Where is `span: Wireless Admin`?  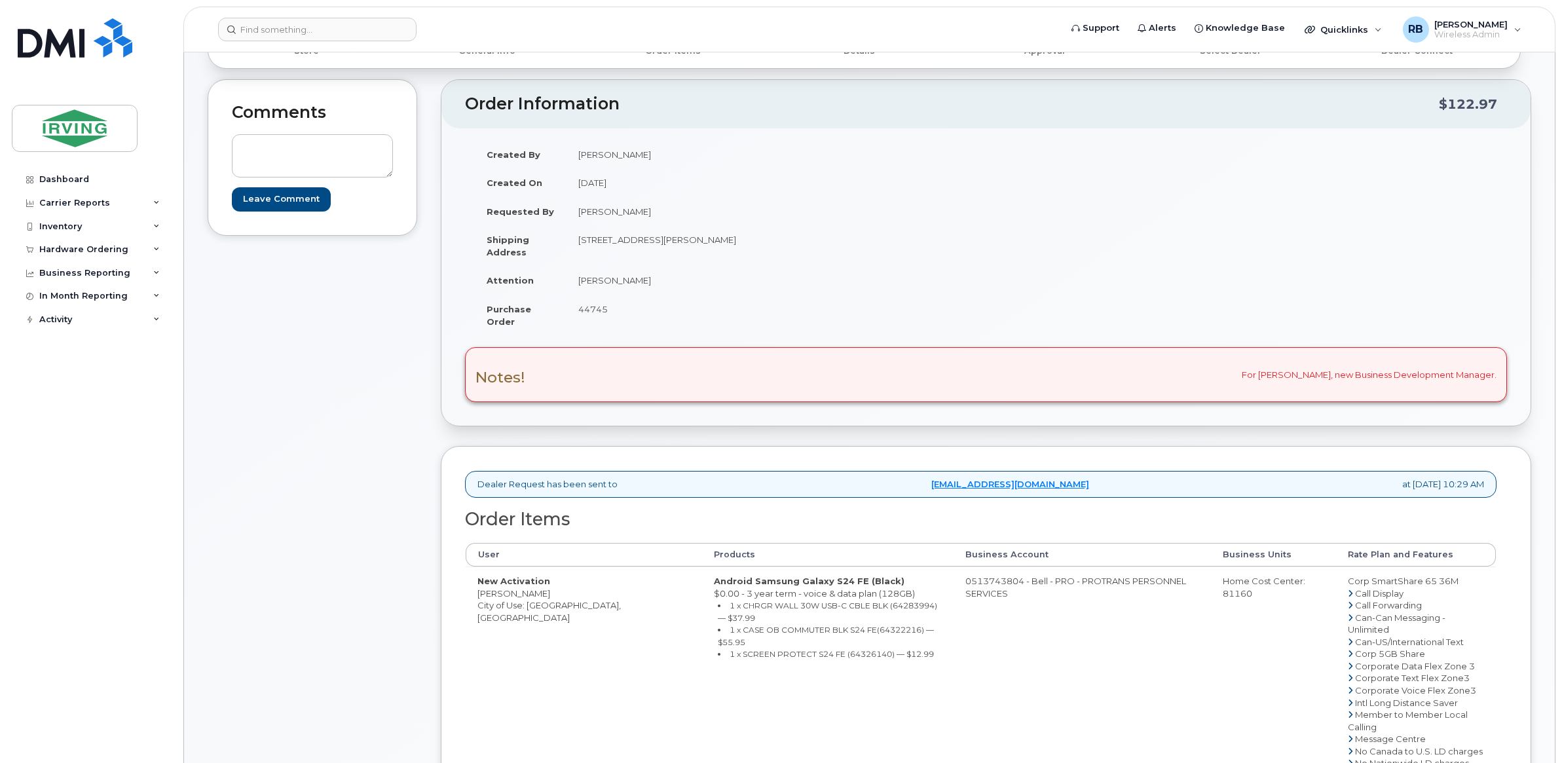
span: Wireless Admin is located at coordinates (1471, 35).